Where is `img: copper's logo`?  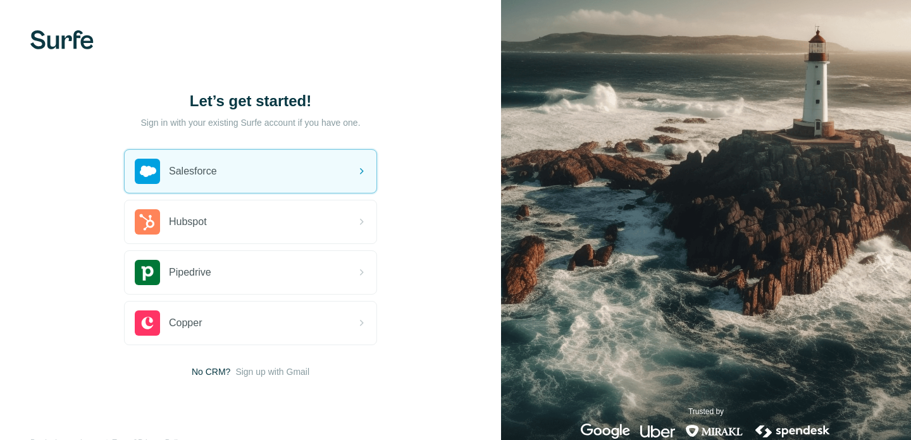 img: copper's logo is located at coordinates (147, 323).